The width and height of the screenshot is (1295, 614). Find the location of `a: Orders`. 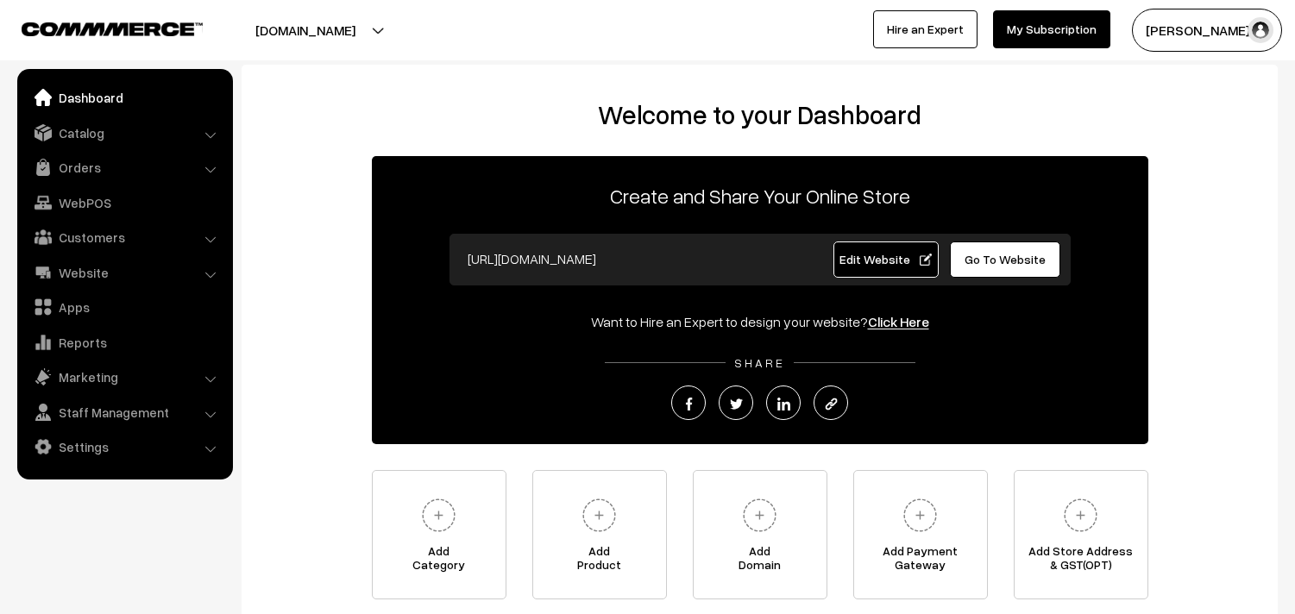

a: Orders is located at coordinates (124, 167).